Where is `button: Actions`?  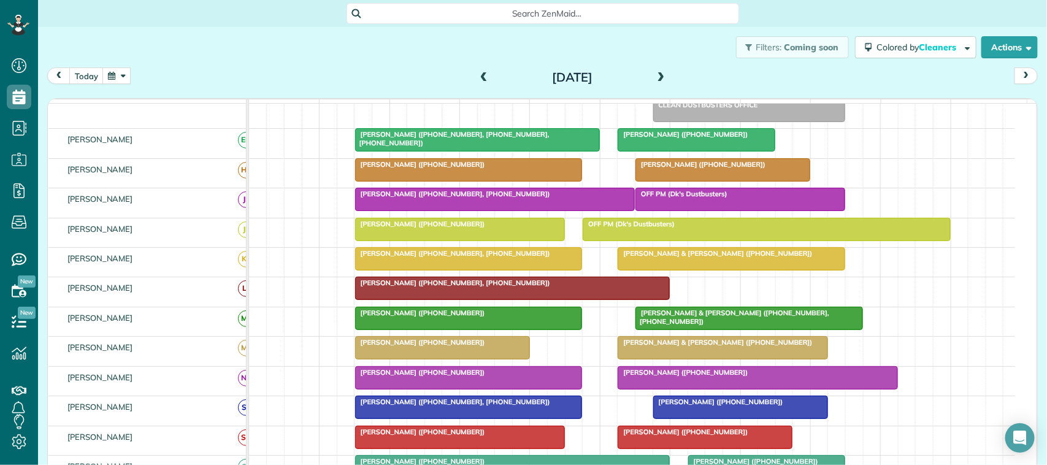
button: Actions is located at coordinates (1009, 47).